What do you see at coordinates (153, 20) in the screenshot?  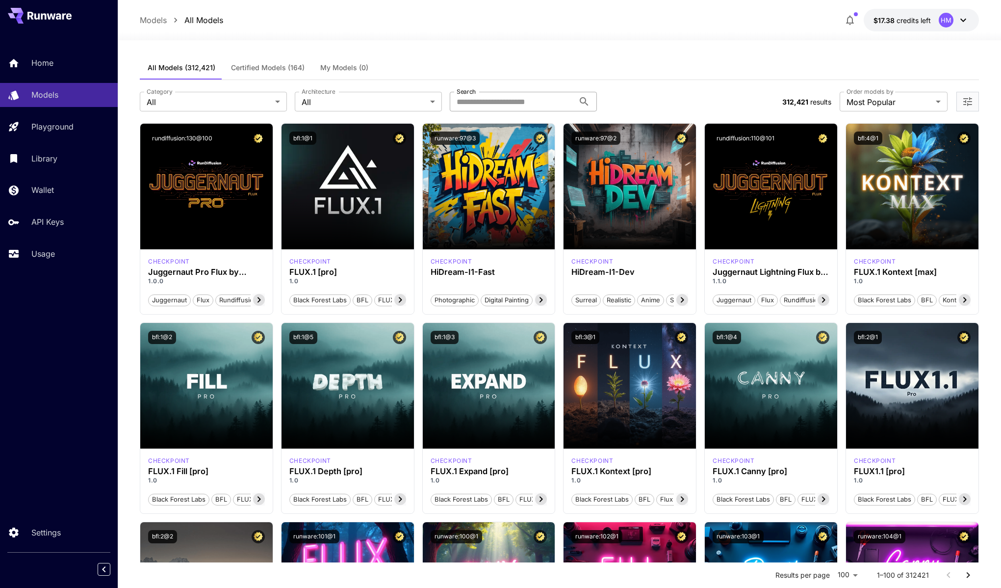 I see `a: Models` at bounding box center [153, 20].